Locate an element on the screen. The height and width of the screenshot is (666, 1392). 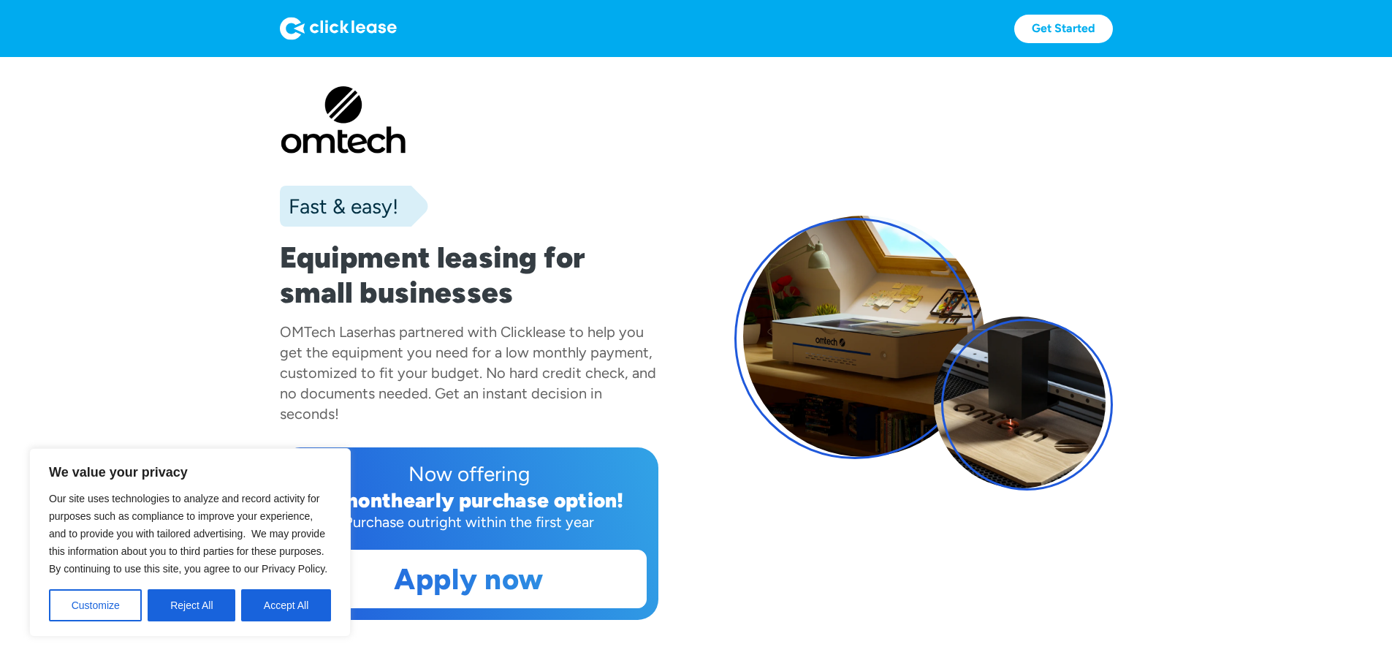
div: Now offering is located at coordinates (469, 474).